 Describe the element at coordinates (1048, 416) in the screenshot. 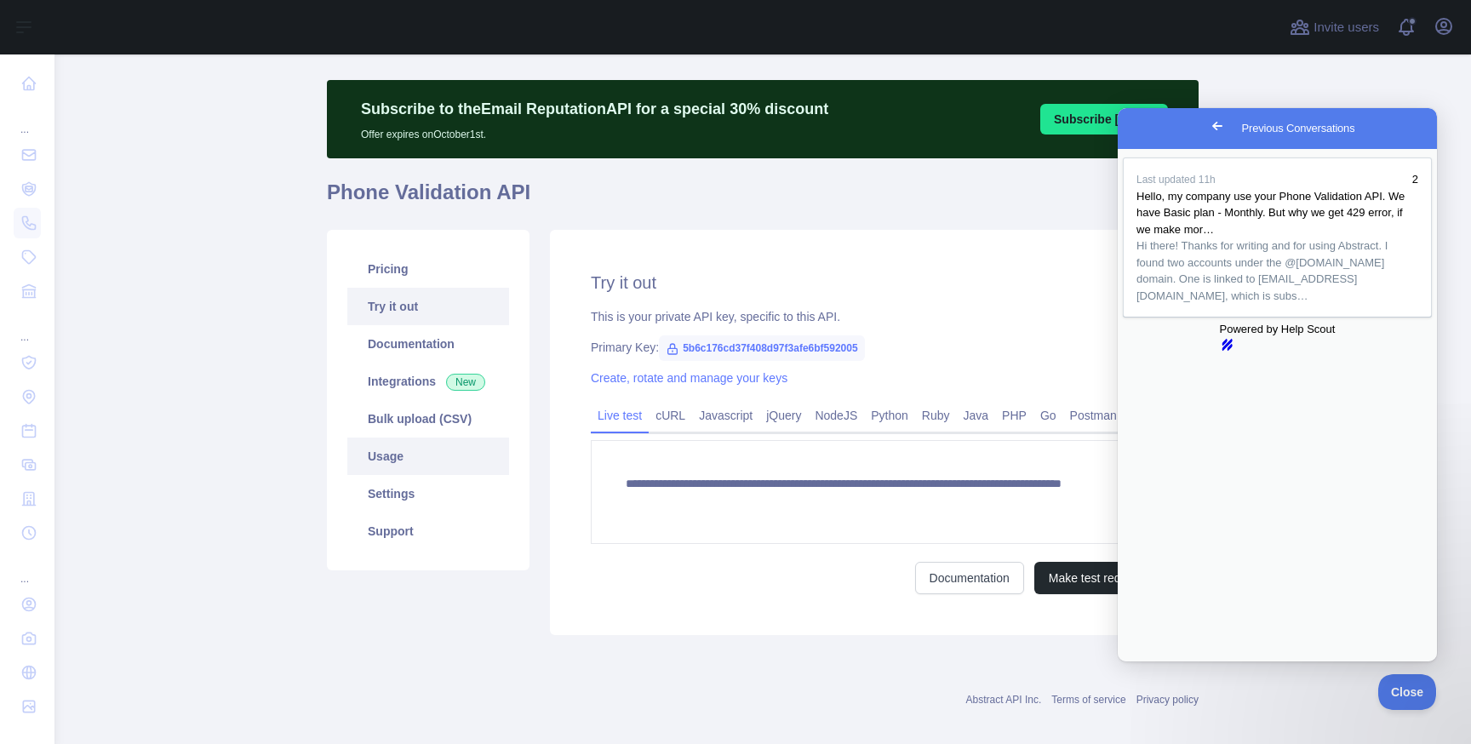

I see `a: Go` at that location.